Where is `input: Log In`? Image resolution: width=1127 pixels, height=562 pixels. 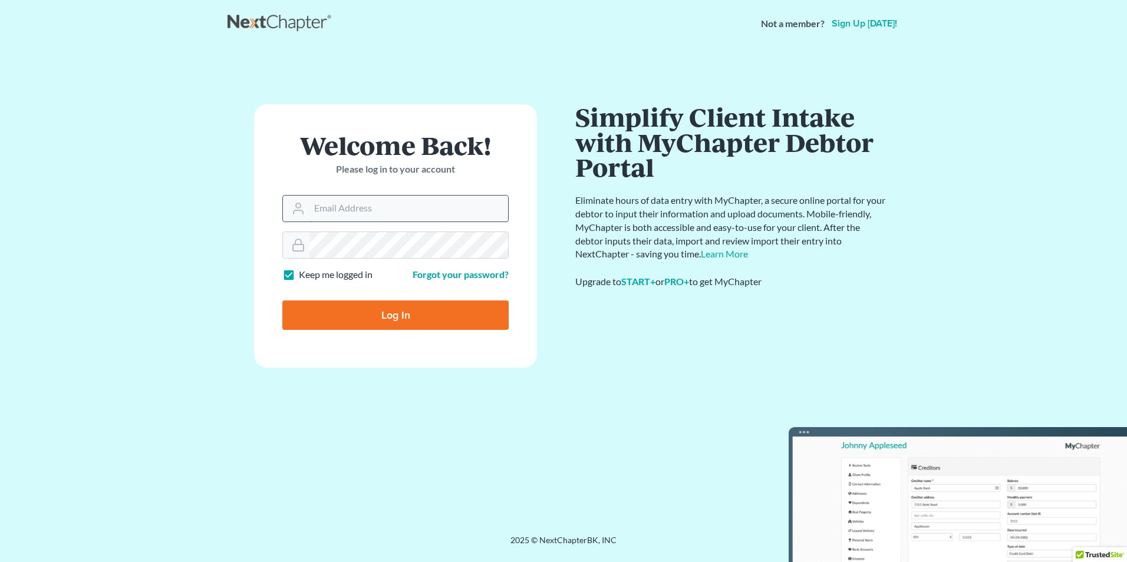
input: Log In is located at coordinates (396, 315).